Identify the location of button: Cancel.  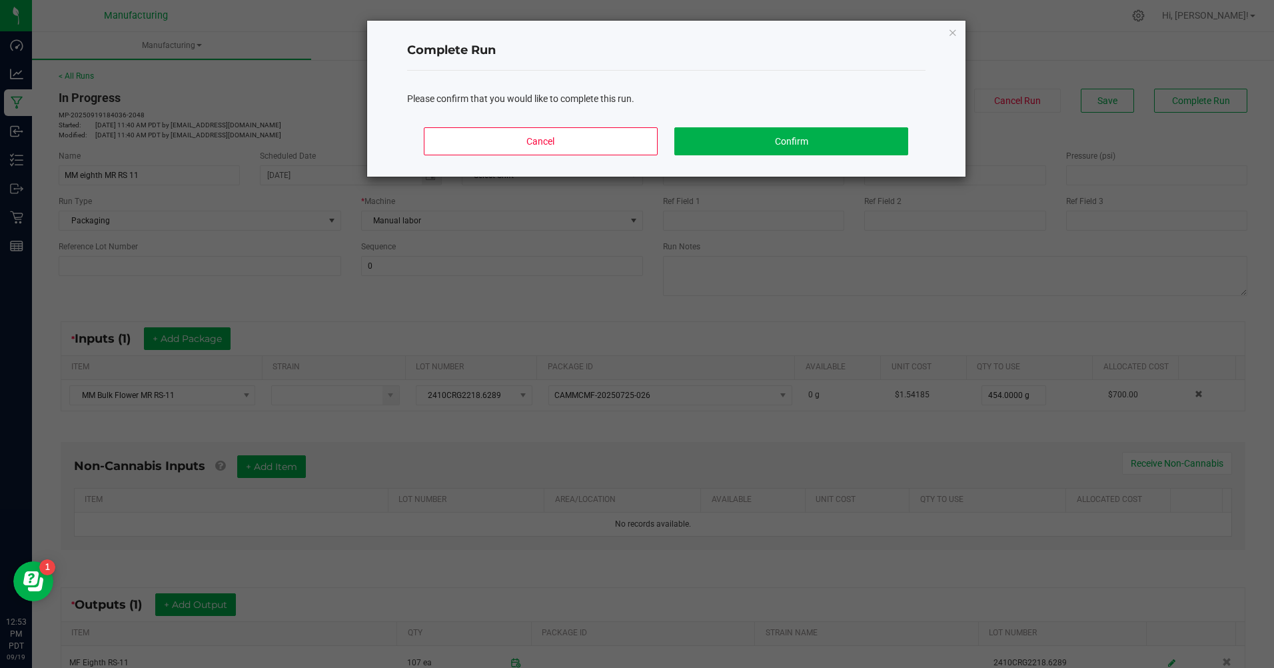
(541, 141).